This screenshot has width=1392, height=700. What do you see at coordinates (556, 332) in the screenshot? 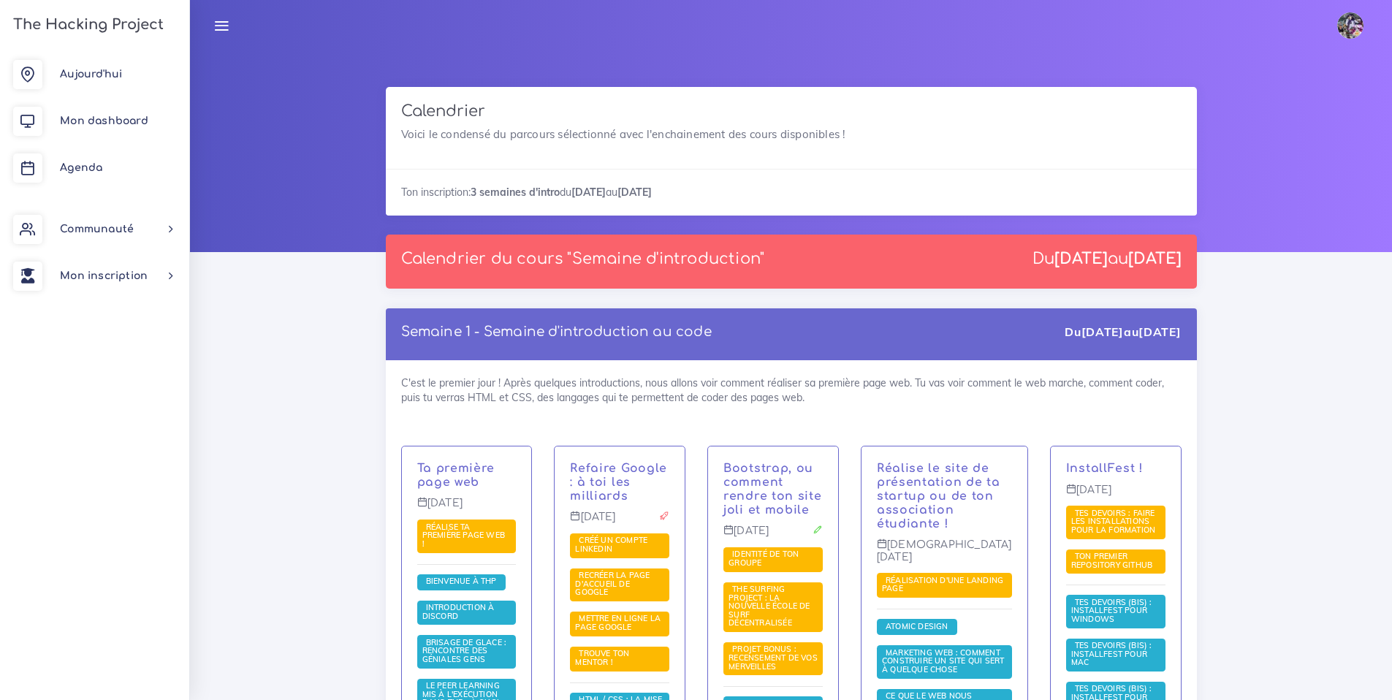
I see `a: Semaine 1 - Semaine d'introduction au code` at bounding box center [556, 332].